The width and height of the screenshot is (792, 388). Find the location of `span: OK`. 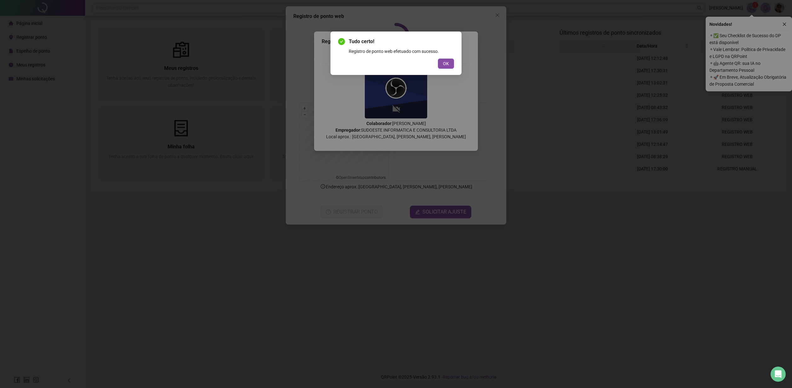

span: OK is located at coordinates (446, 64).